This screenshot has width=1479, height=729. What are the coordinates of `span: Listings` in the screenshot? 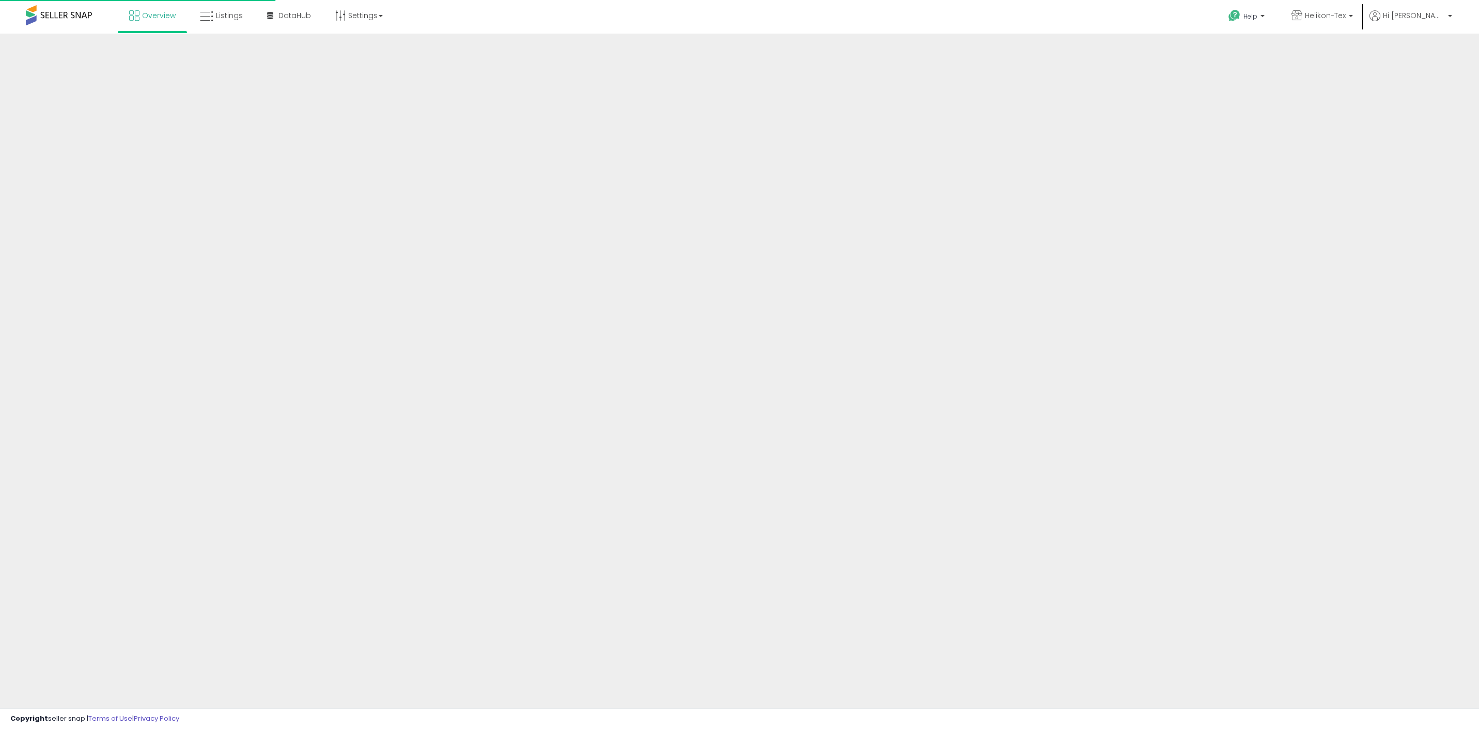 It's located at (229, 15).